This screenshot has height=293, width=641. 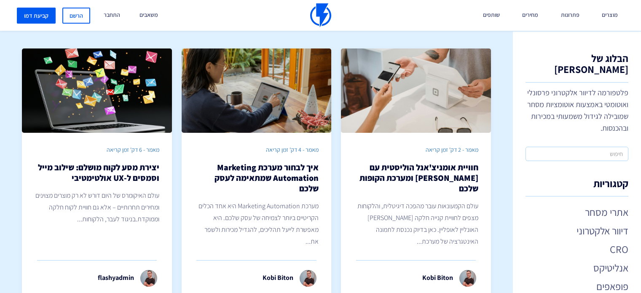 What do you see at coordinates (577, 212) in the screenshot?
I see `a: אתרי מסחר` at bounding box center [577, 212].